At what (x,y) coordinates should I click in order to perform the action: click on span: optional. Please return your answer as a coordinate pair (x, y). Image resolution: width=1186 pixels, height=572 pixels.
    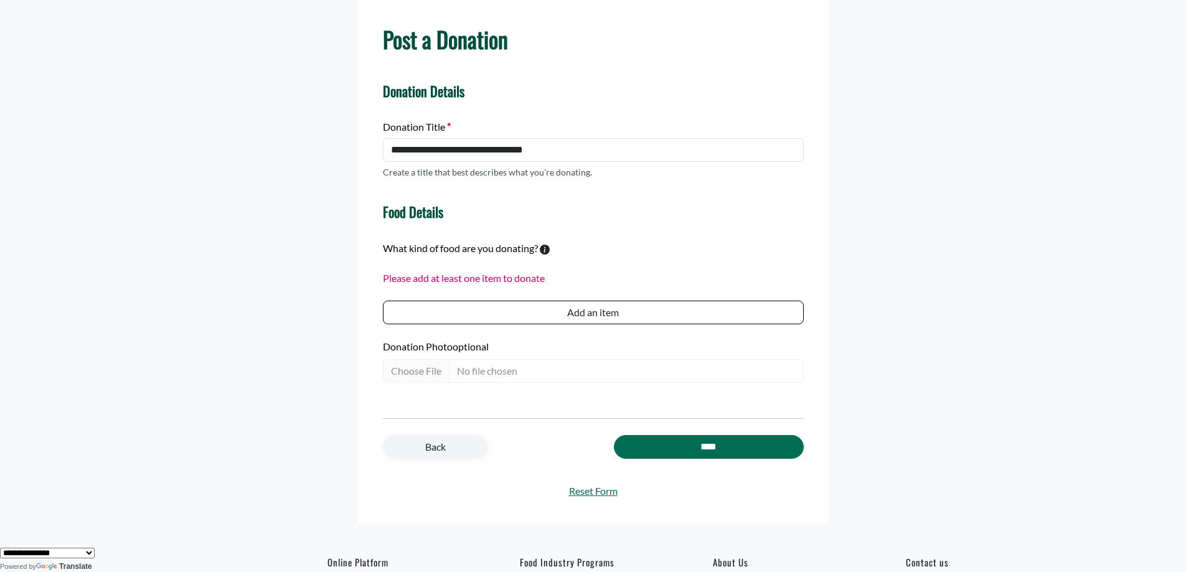
    Looking at the image, I should click on (471, 346).